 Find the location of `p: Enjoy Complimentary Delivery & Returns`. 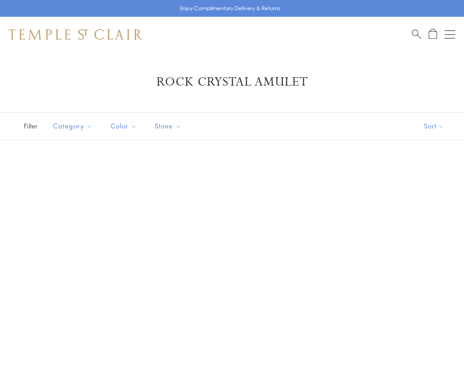

p: Enjoy Complimentary Delivery & Returns is located at coordinates (230, 8).